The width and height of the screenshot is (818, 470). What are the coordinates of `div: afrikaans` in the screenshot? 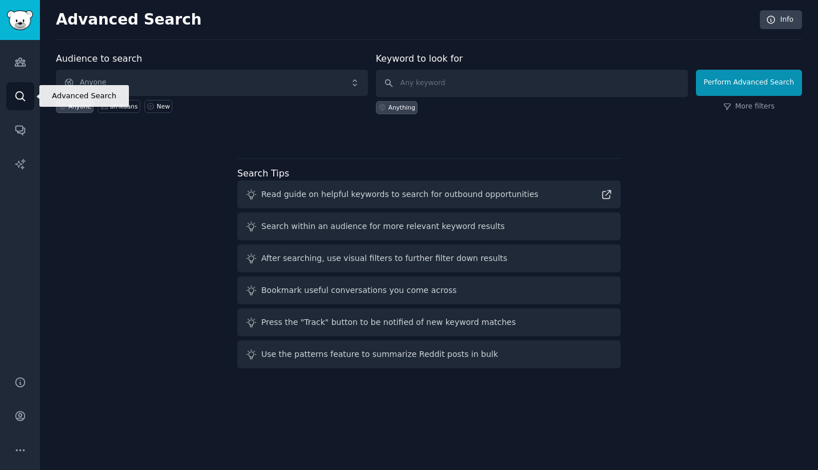 It's located at (124, 106).